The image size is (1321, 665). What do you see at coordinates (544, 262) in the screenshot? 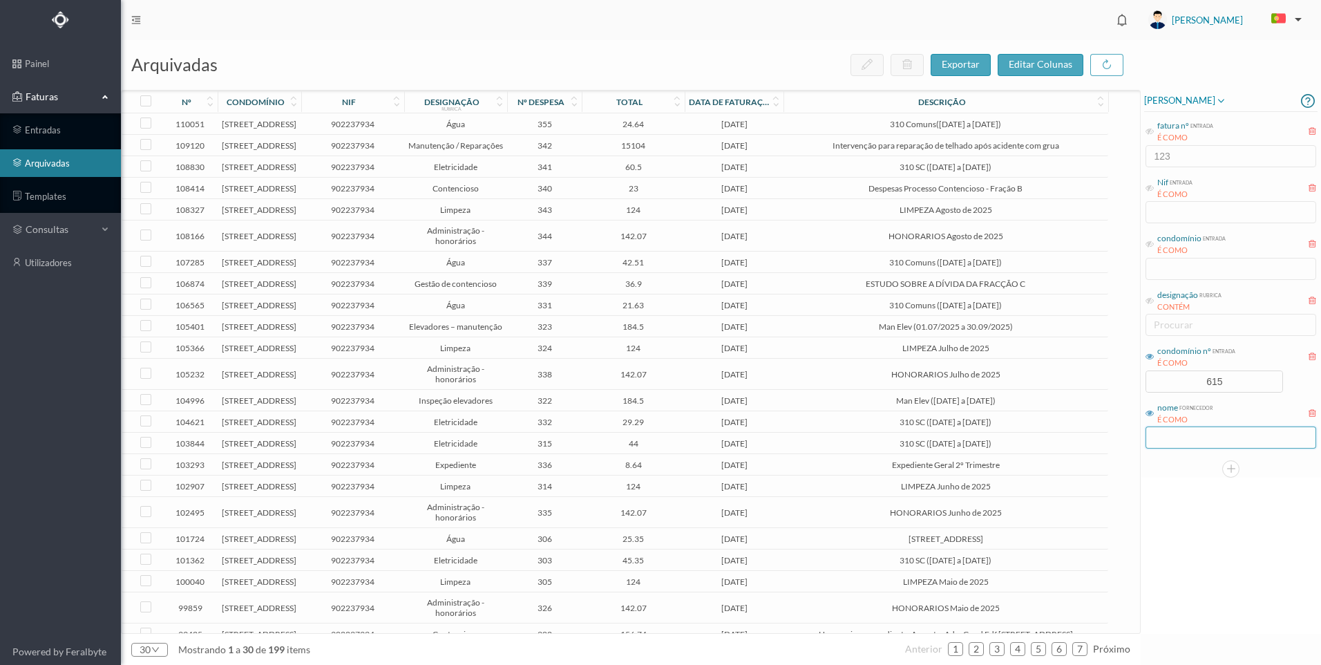
I see `span: 337` at bounding box center [544, 262].